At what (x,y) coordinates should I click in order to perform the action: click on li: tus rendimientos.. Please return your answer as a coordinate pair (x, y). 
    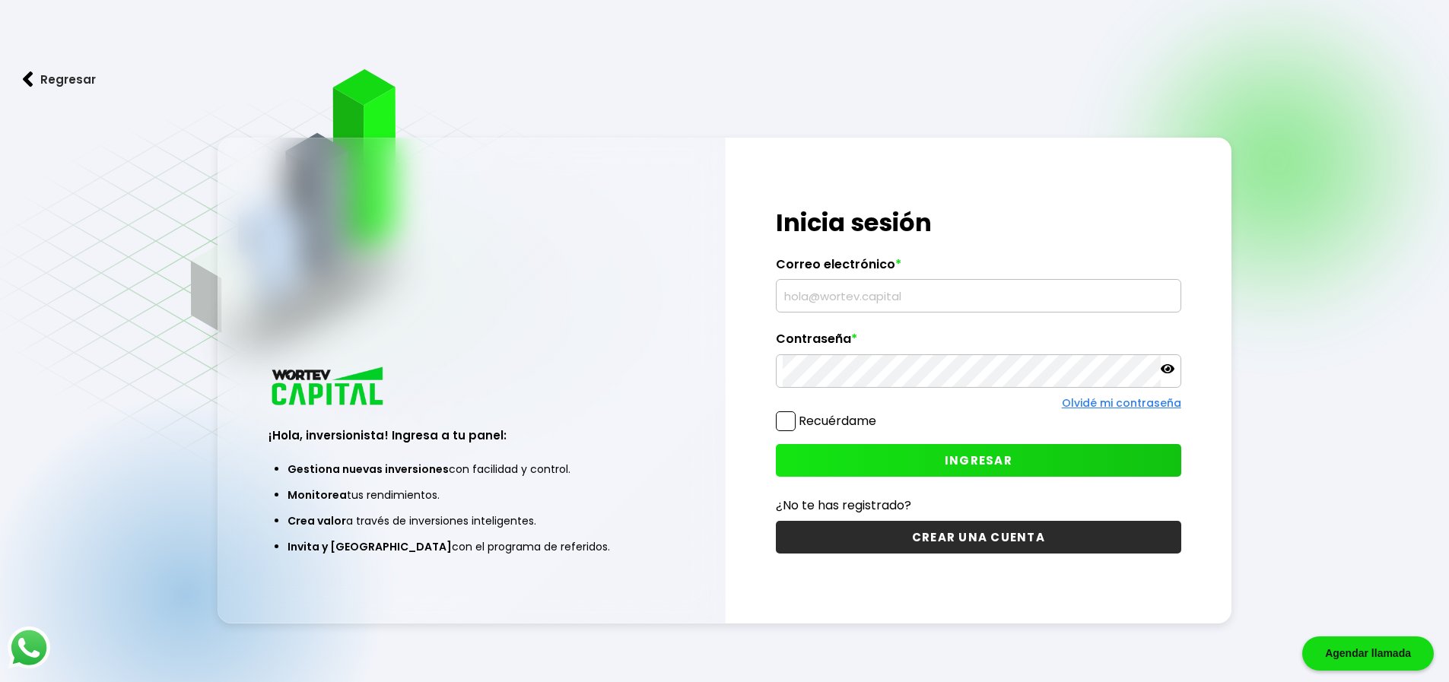
    Looking at the image, I should click on (471, 495).